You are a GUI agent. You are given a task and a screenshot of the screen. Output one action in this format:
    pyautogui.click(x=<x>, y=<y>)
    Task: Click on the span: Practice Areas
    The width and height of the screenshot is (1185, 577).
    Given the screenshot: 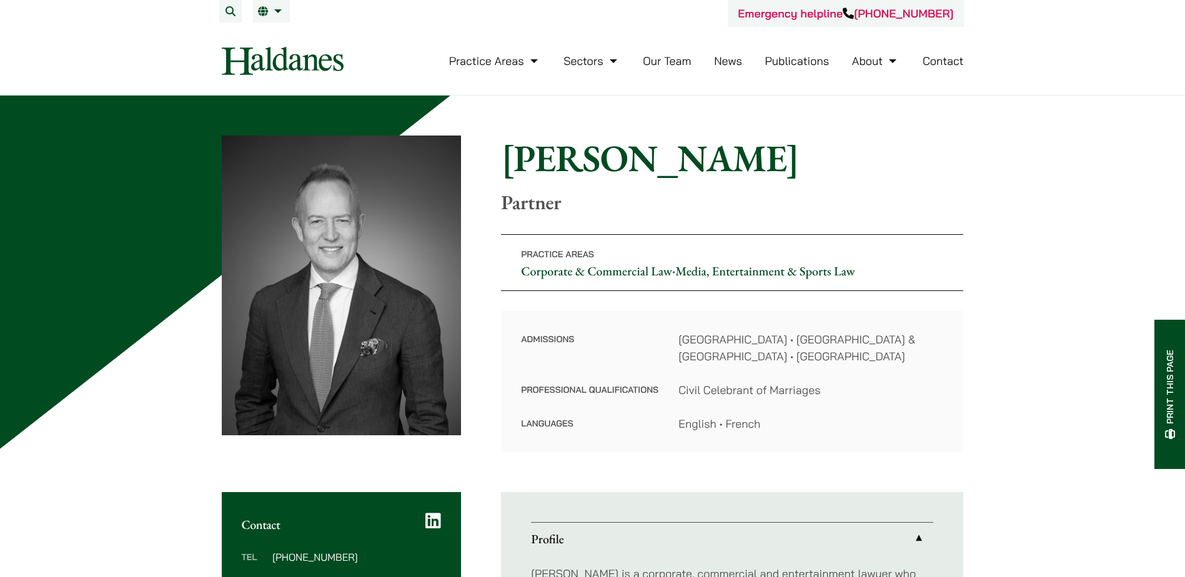 What is the action you would take?
    pyautogui.click(x=557, y=254)
    